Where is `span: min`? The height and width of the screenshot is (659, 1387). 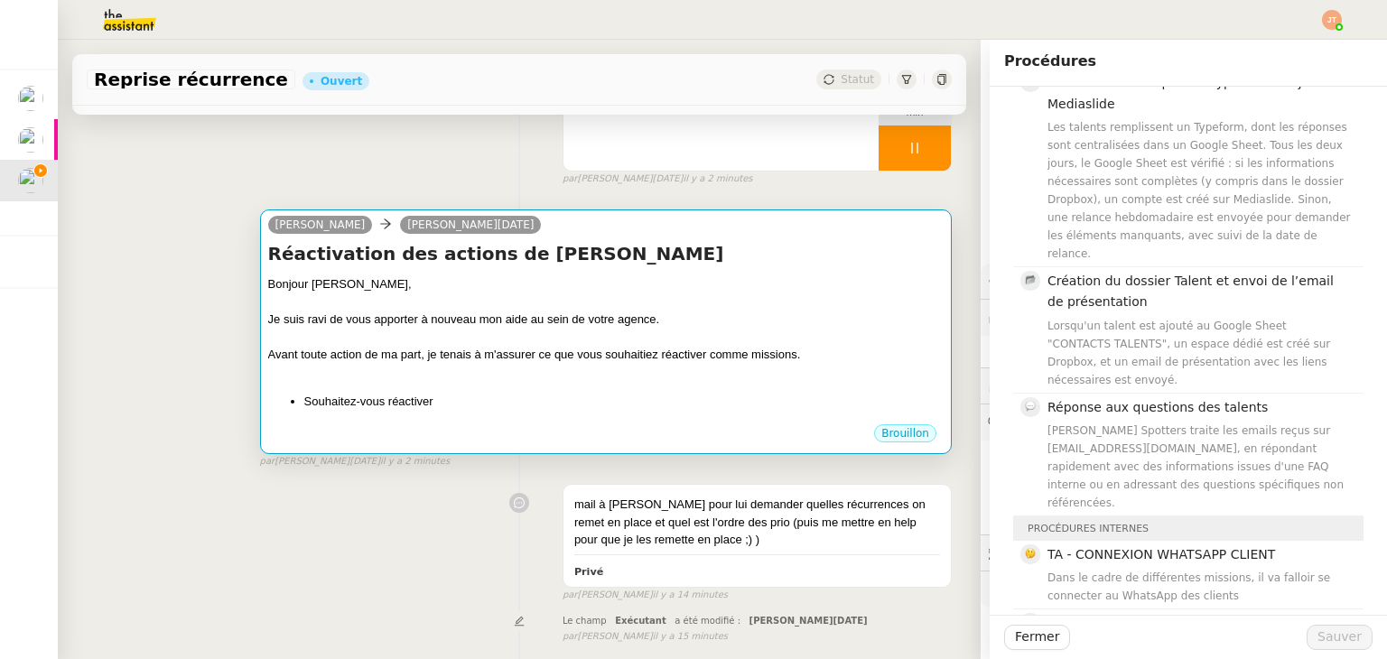
span: min is located at coordinates (915, 113).